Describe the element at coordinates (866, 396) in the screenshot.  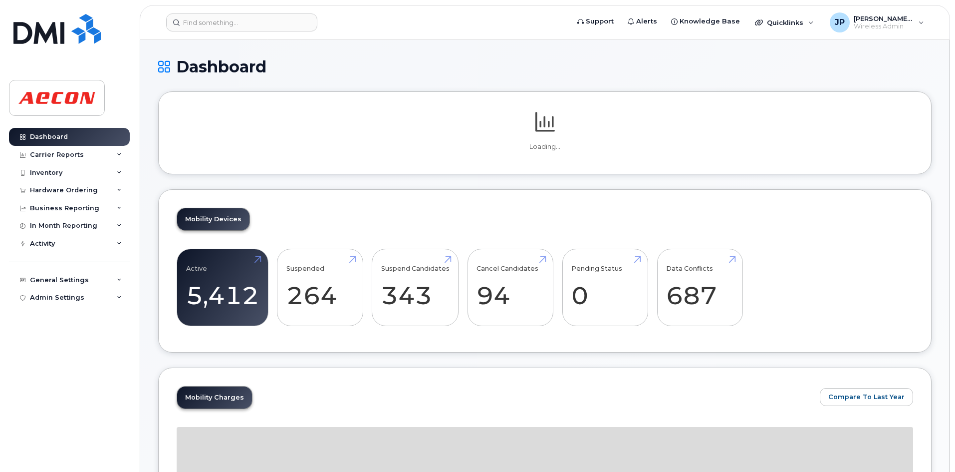
I see `span: Compare To Last Year` at that location.